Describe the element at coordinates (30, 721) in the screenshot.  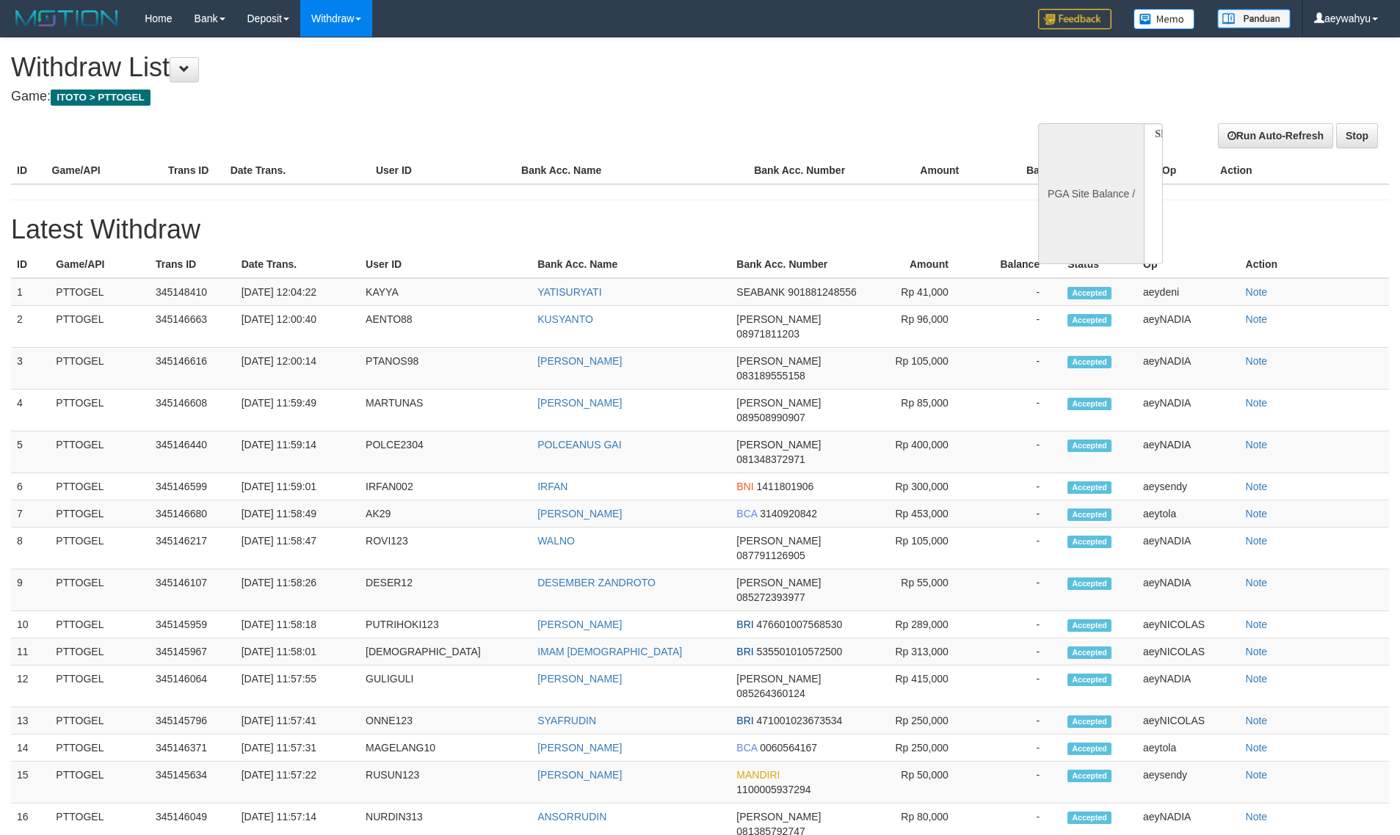
I see `td: 13` at that location.